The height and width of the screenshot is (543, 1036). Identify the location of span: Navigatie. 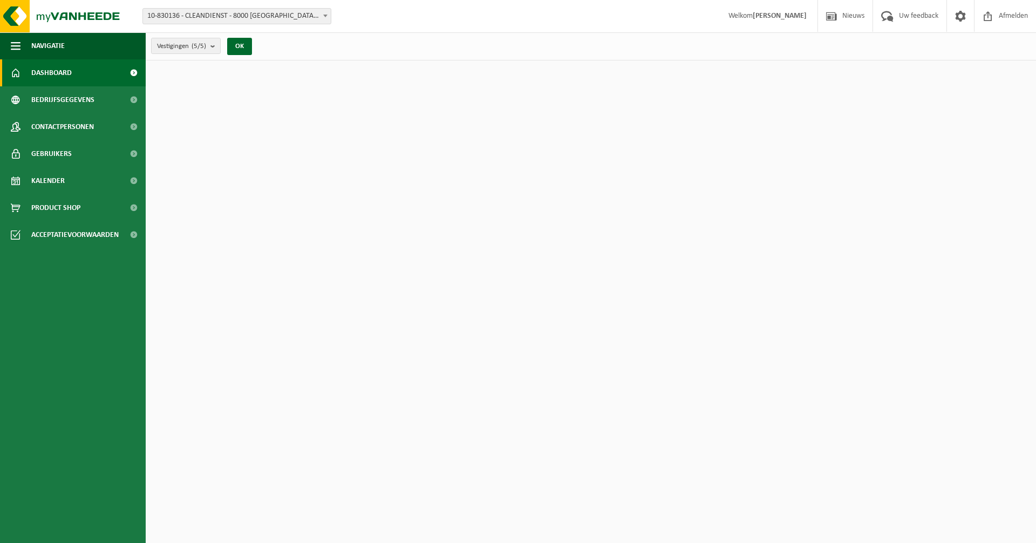
(48, 46).